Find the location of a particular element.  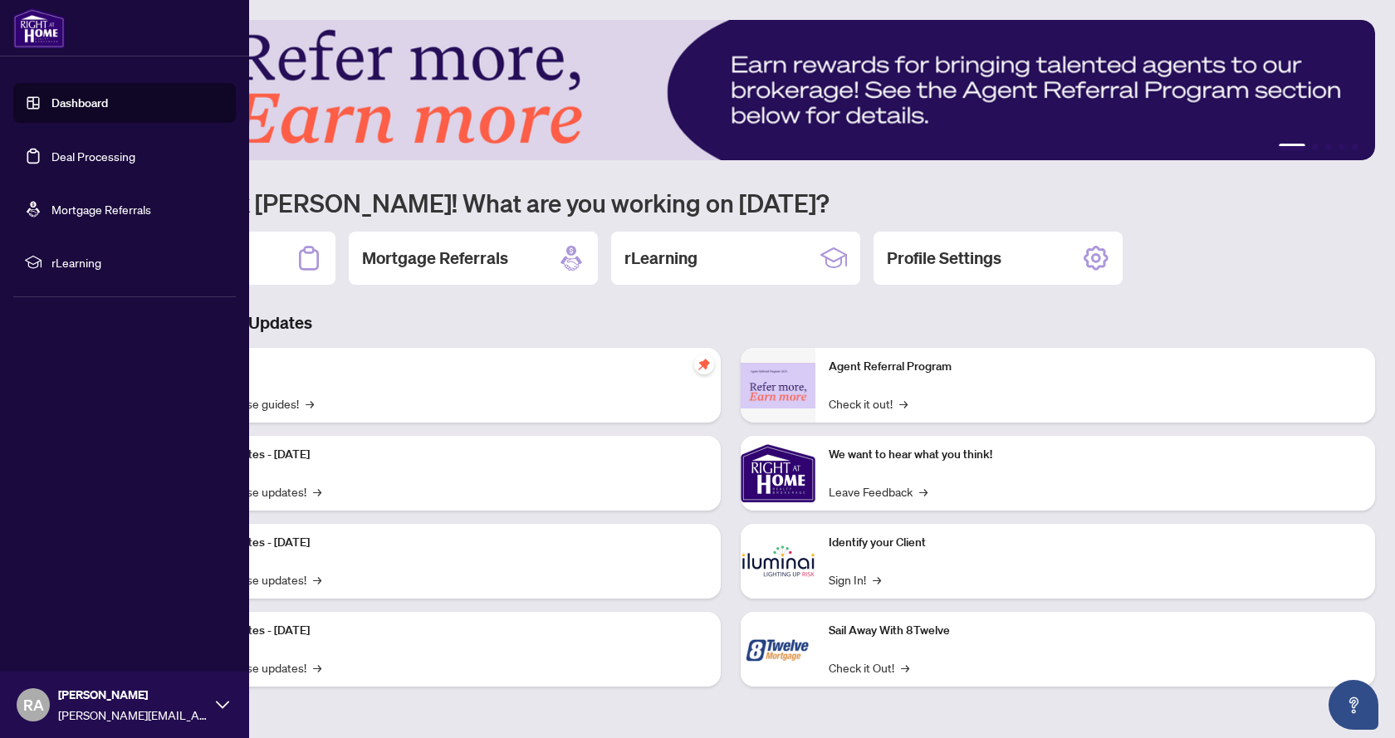

p: Identify your Client is located at coordinates (1095, 543).